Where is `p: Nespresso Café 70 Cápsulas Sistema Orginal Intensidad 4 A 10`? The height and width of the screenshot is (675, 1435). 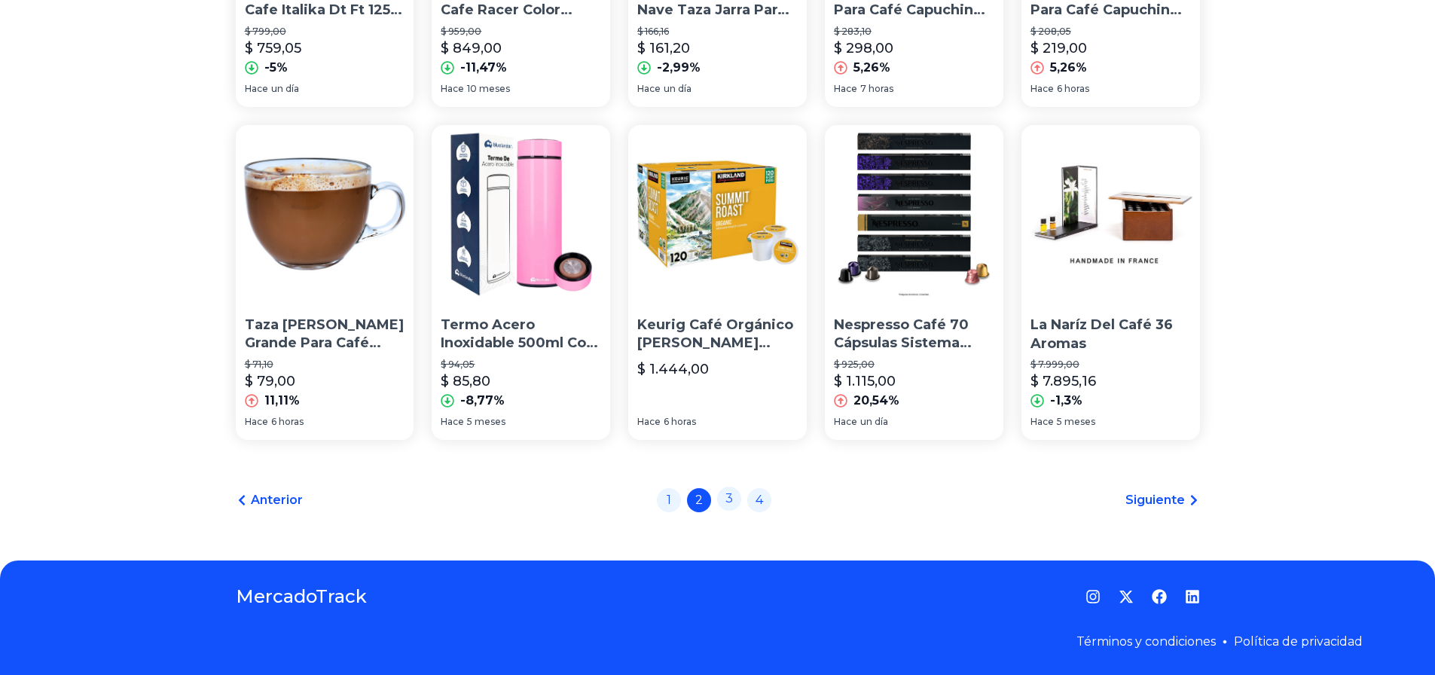 p: Nespresso Café 70 Cápsulas Sistema Orginal Intensidad 4 A 10 is located at coordinates (914, 334).